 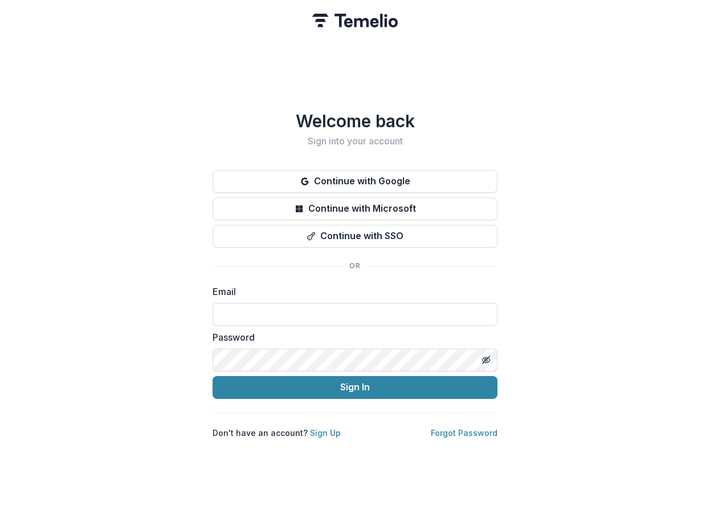 What do you see at coordinates (355, 387) in the screenshot?
I see `button: Sign In` at bounding box center [355, 387].